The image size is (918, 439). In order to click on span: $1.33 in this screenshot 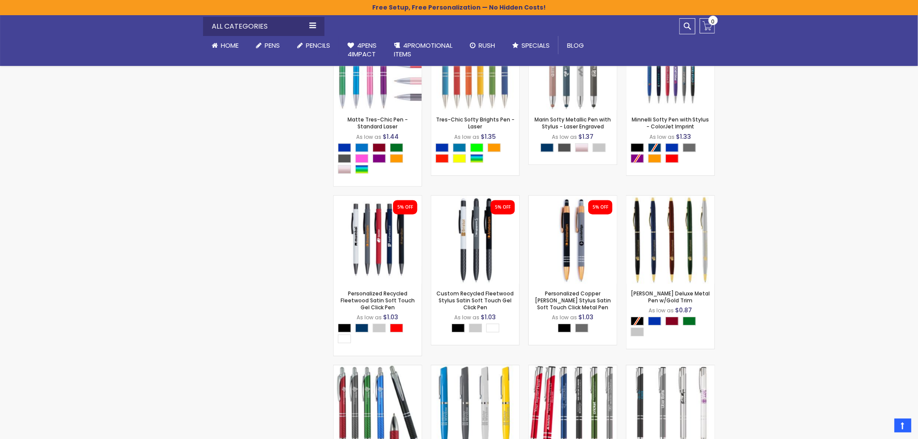, I will do `click(683, 137)`.